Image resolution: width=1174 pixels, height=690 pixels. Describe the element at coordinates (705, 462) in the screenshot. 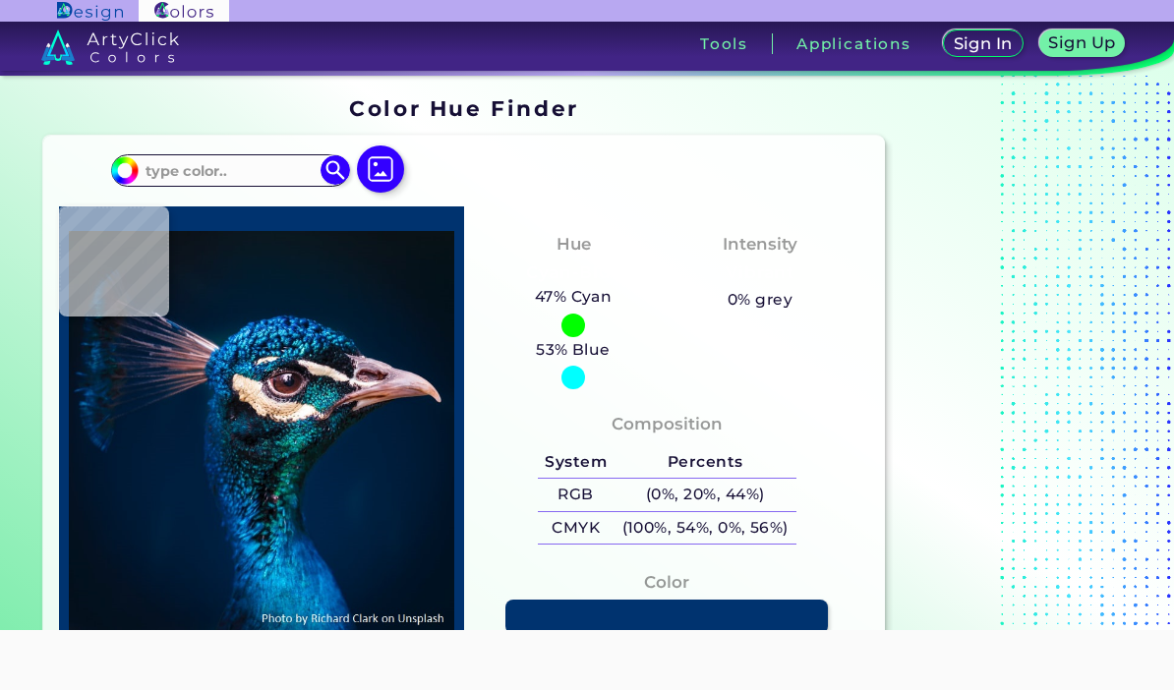

I see `h5: Percents` at that location.